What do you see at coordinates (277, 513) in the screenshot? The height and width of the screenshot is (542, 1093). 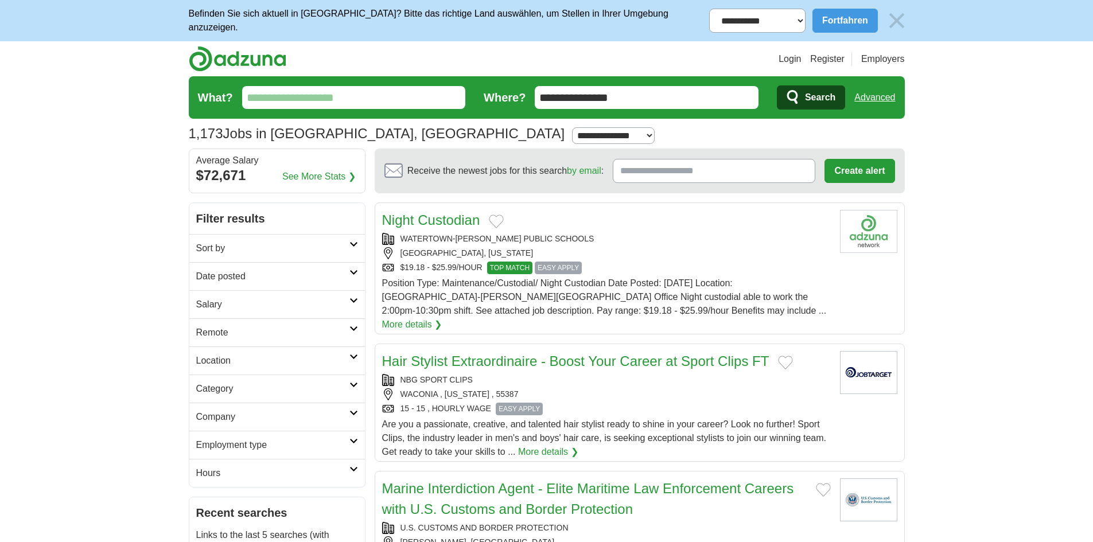 I see `h2: Recent searches` at bounding box center [277, 513].